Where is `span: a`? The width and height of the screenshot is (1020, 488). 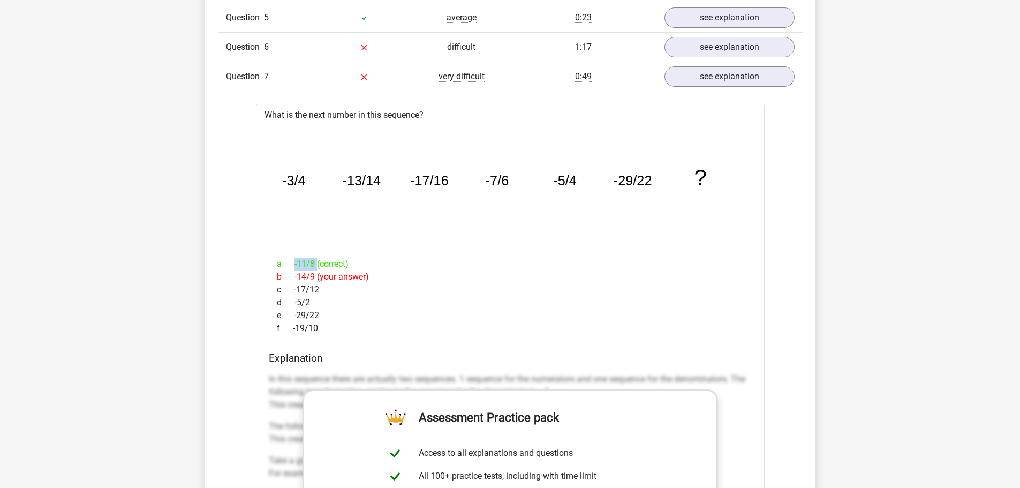
span: a is located at coordinates (285, 264).